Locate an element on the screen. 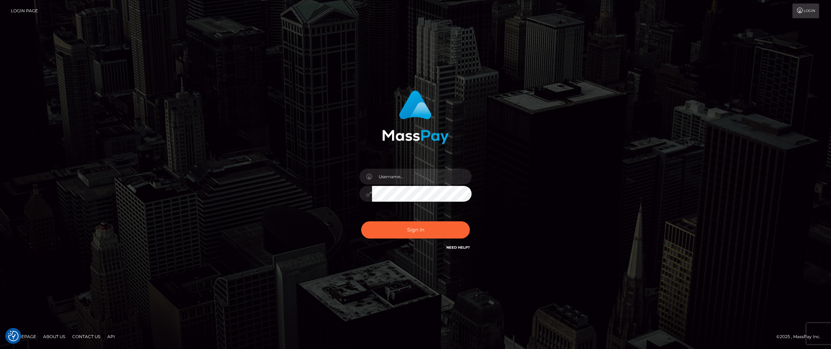 Image resolution: width=831 pixels, height=349 pixels. button: Sign in is located at coordinates (416, 230).